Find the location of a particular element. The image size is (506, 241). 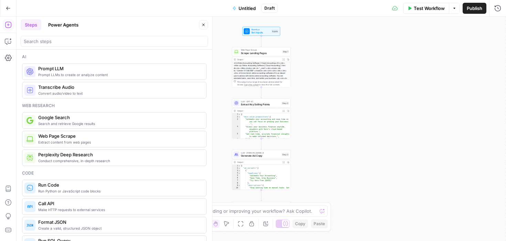

span: Create a valid, structured JSON object is located at coordinates (119, 228).